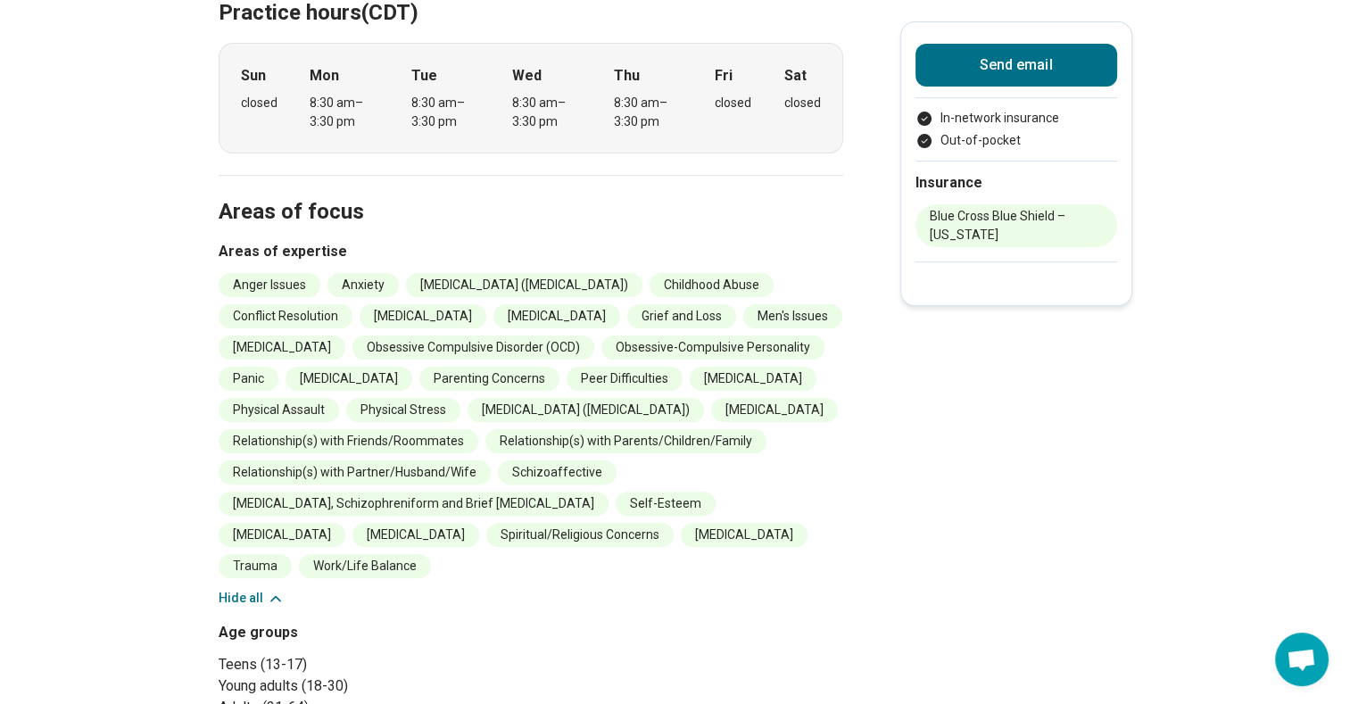 Image resolution: width=1350 pixels, height=704 pixels. What do you see at coordinates (255, 566) in the screenshot?
I see `li: Trauma` at bounding box center [255, 566].